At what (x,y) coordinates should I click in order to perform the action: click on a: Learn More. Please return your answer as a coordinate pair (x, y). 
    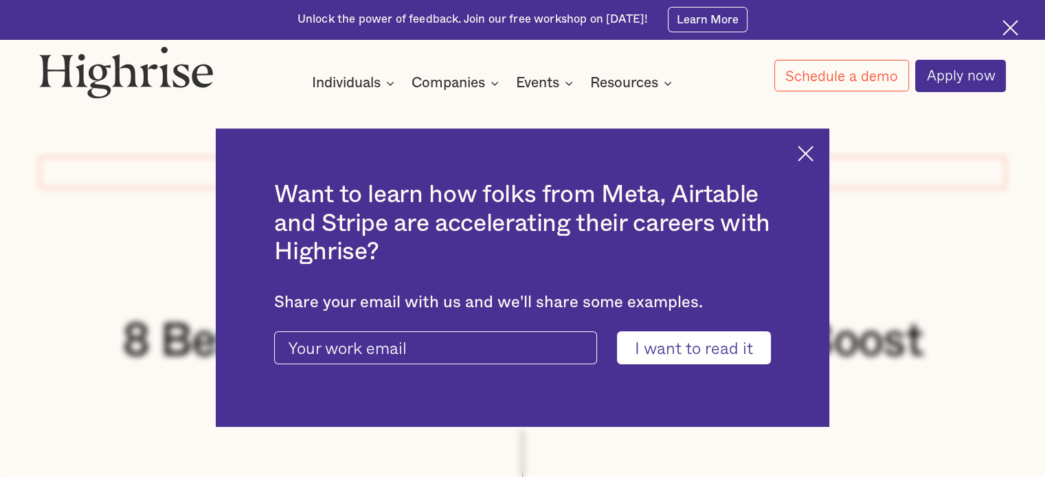
    Looking at the image, I should click on (708, 19).